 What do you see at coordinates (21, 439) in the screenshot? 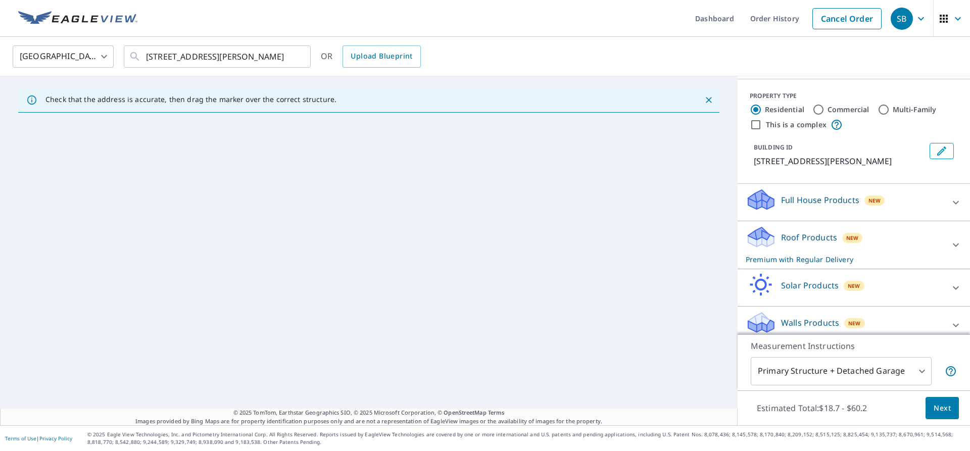
I see `a: Terms of Use` at bounding box center [21, 439].